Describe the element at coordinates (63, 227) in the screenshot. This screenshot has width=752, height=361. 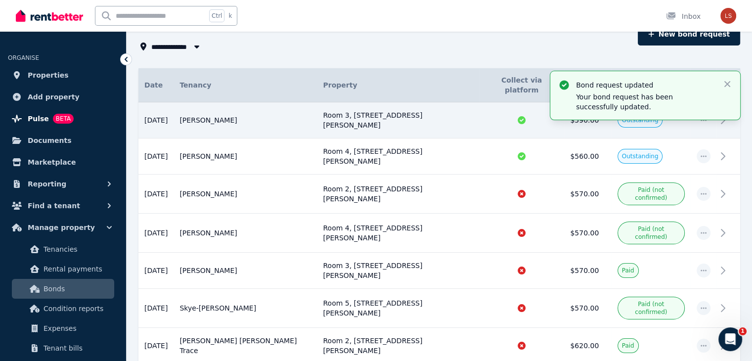
I see `button: Manage property` at that location.